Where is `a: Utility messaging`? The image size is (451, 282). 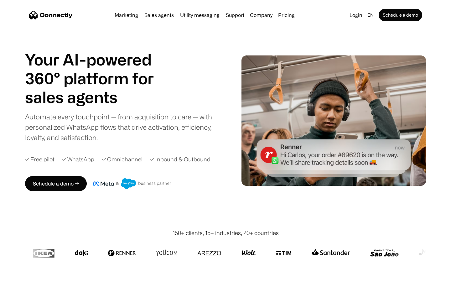
a: Utility messaging is located at coordinates (200, 15).